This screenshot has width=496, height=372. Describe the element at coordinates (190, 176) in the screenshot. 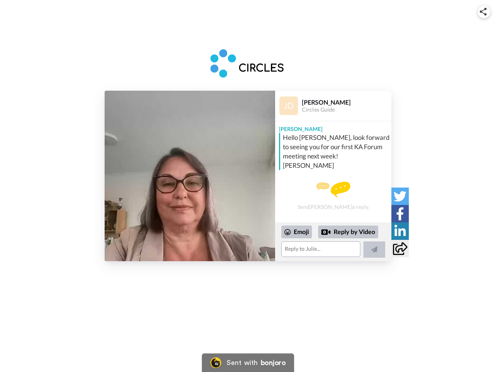

I see `img: abc5ff54-6db9-4195-bb24-96186e80004d-thumb.jpg` at that location.